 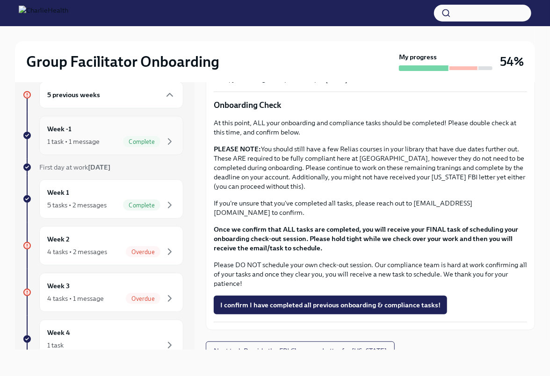 What do you see at coordinates (103, 199) in the screenshot?
I see `a: Week 15 tasks • 2 messagesComplete` at bounding box center [103, 199].